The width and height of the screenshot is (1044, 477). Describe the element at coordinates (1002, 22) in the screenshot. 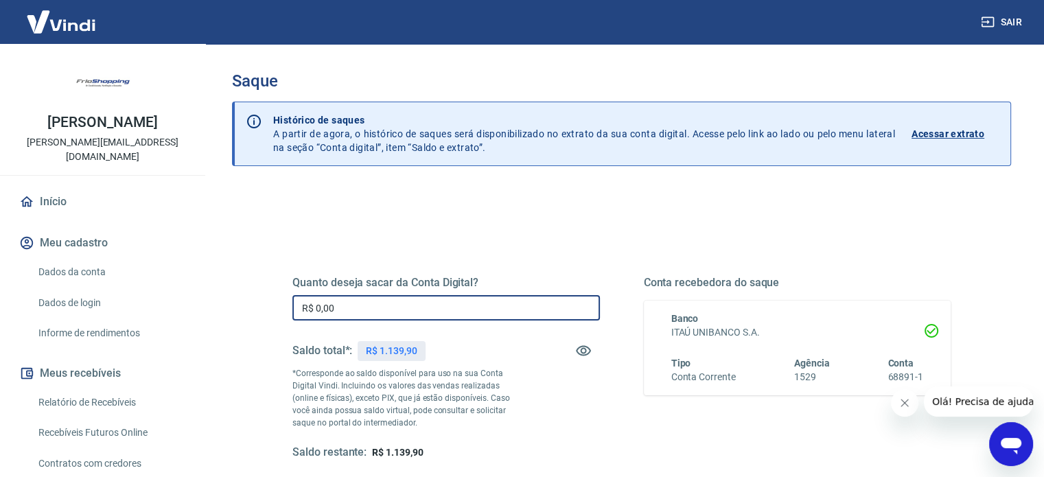

I see `button: Sair` at that location.